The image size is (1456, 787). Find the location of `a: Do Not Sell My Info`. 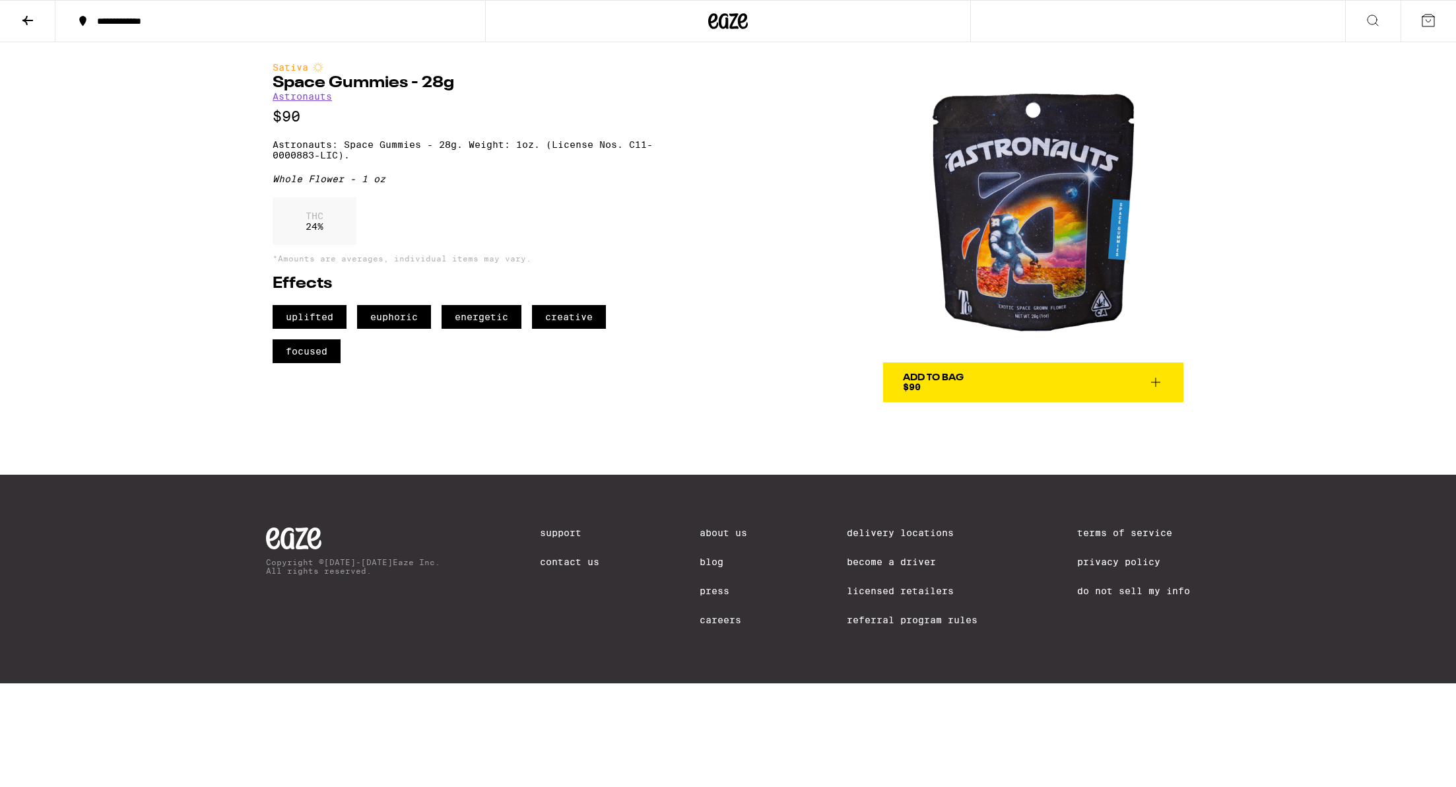

a: Do Not Sell My Info is located at coordinates (1134, 591).